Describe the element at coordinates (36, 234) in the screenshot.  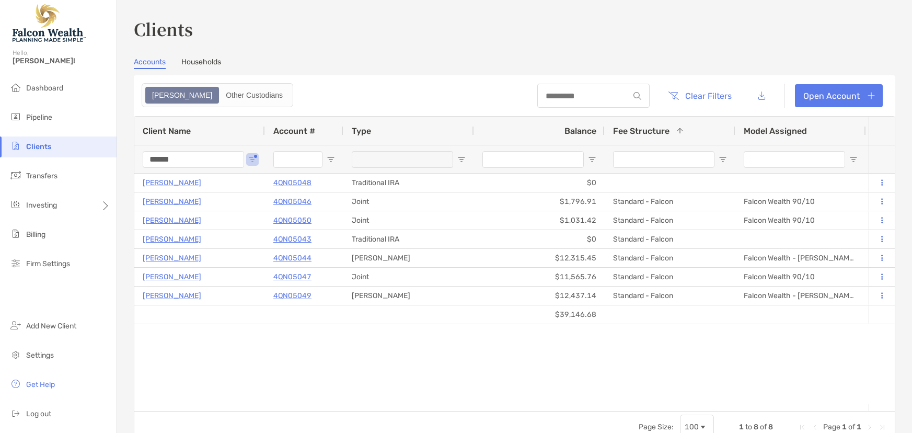
I see `span: Billing` at that location.